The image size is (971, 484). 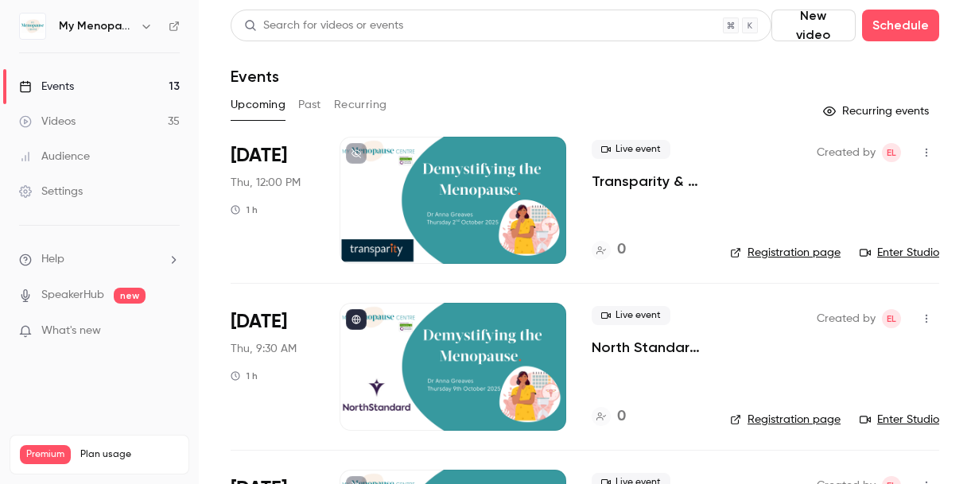 I want to click on div: Oct 9 Thu, 9:30 AM (Europe/London), so click(x=272, y=367).